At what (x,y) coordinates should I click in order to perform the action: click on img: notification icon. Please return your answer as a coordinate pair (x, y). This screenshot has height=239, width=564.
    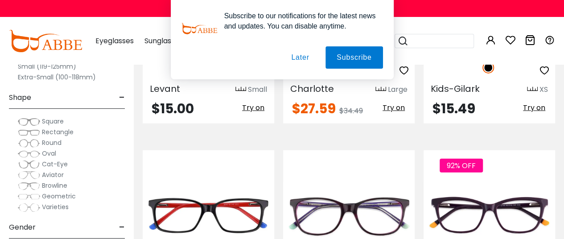
    Looking at the image, I should click on (199, 29).